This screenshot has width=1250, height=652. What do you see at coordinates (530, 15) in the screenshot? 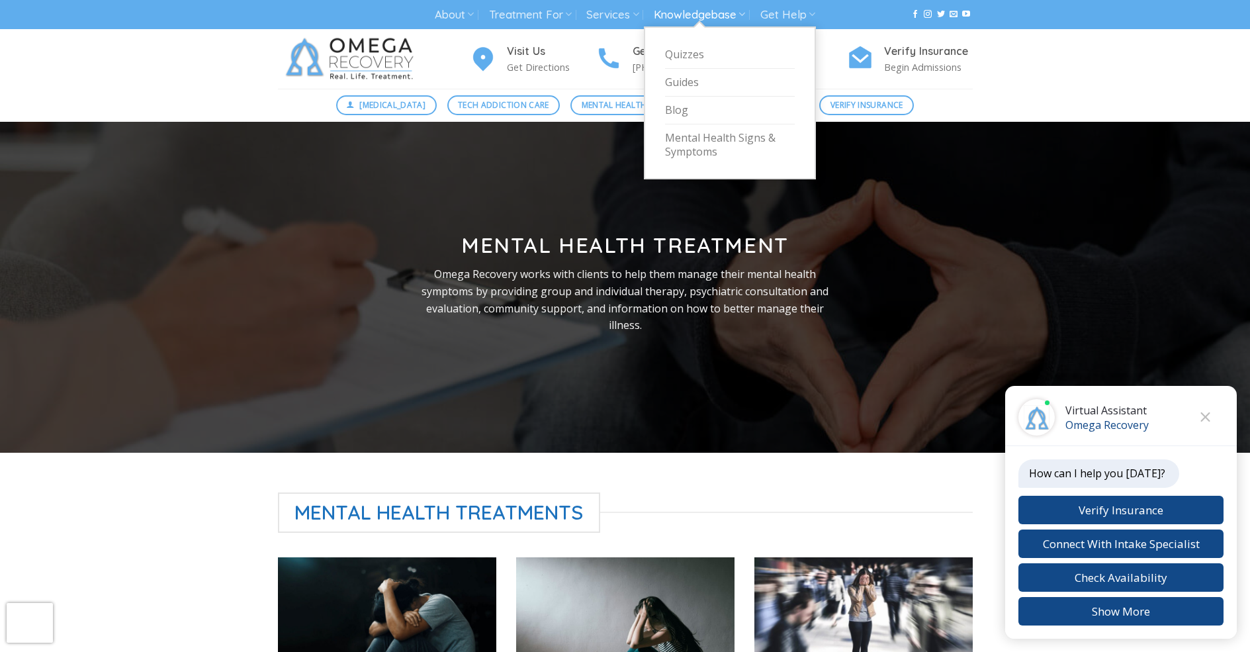
I see `a: Treatment For` at bounding box center [530, 15].